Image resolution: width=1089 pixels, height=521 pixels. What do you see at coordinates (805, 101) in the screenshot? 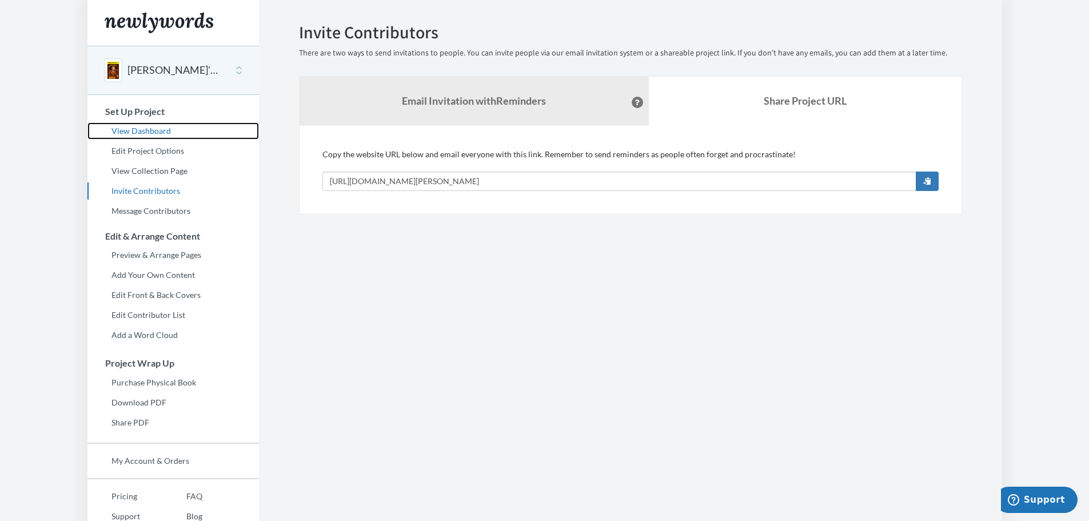
I see `b: Share Project URL` at bounding box center [805, 101].